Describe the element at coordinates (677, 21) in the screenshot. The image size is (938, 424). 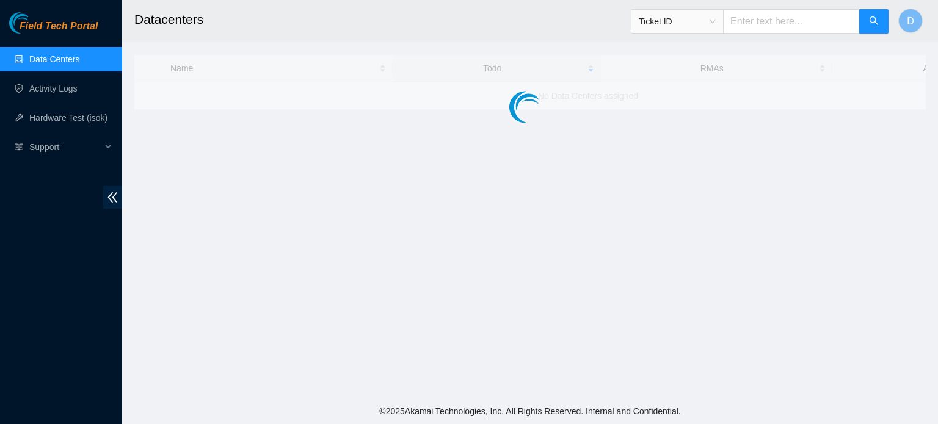
I see `span: Ticket ID` at that location.